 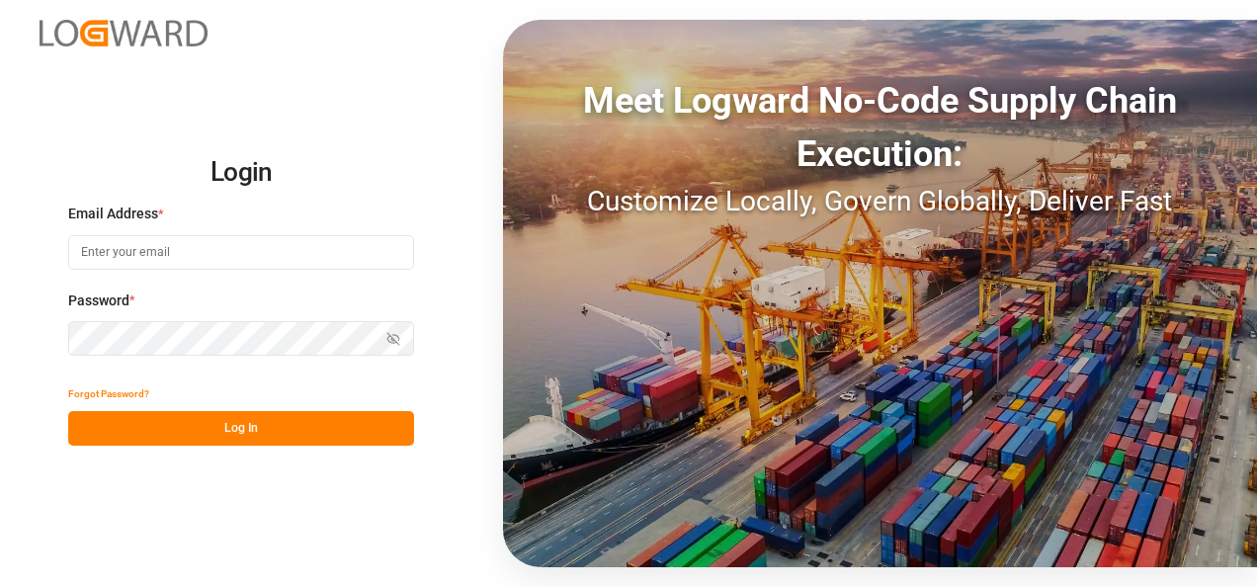 What do you see at coordinates (109, 393) in the screenshot?
I see `button: Forgot Password?` at bounding box center [109, 393].